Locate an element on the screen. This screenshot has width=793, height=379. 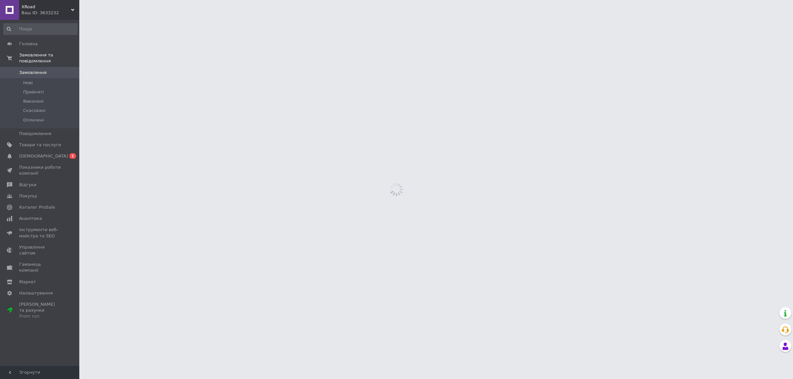
span: Управління сайтом is located at coordinates (40, 250).